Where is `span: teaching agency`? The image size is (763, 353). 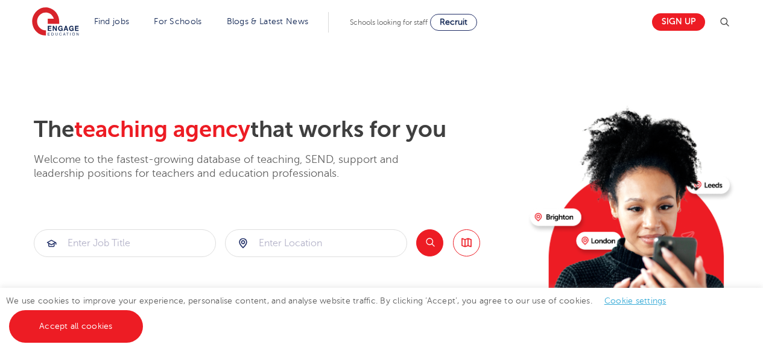
span: teaching agency is located at coordinates (162, 129).